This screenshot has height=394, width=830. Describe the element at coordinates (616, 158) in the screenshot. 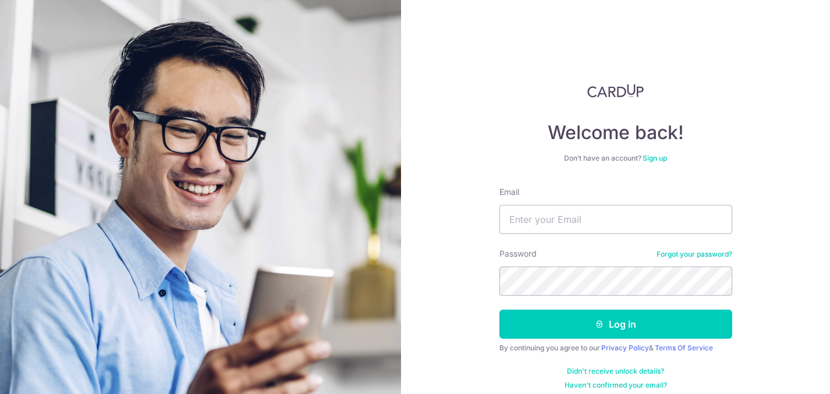

I see `div: Don’t have an account?` at that location.